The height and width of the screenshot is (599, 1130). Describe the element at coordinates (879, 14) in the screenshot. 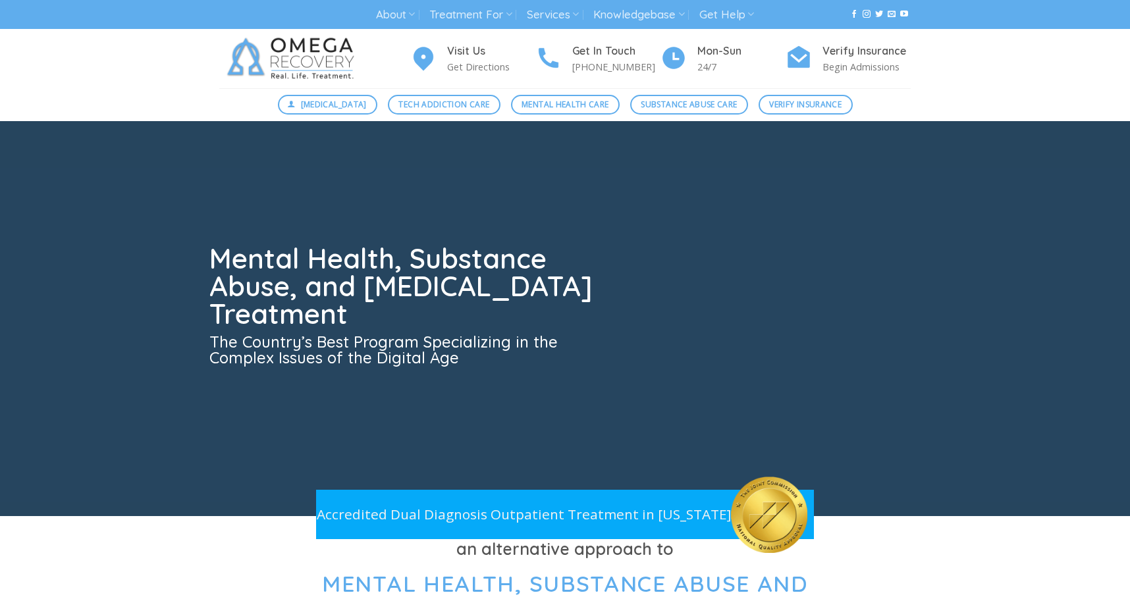

I see `a: Follow on Twitter` at that location.